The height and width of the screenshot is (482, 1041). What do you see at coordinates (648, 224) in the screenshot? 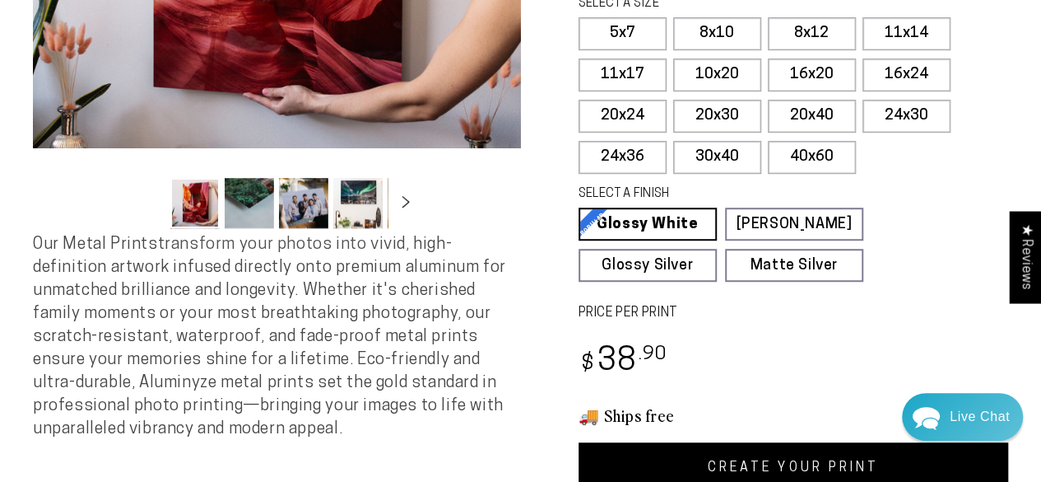
I see `a: Glossy White` at bounding box center [648, 224].